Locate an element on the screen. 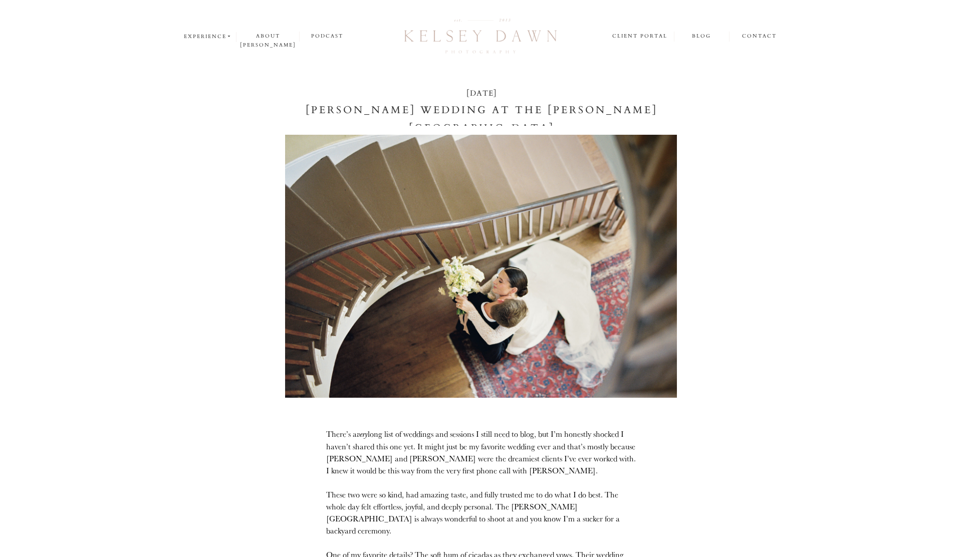 This screenshot has width=962, height=557. nav: contact is located at coordinates (759, 37).